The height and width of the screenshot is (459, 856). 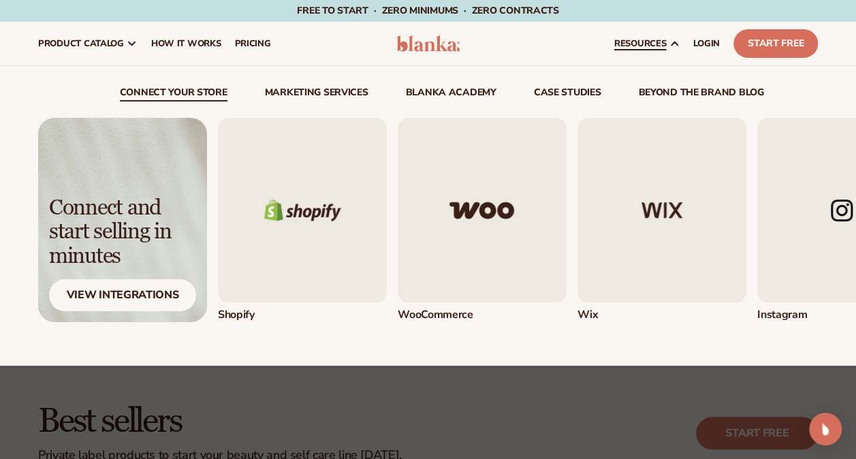 What do you see at coordinates (427, 10) in the screenshot?
I see `span: Free to start · ZERO minimums · ZERO contracts` at bounding box center [427, 10].